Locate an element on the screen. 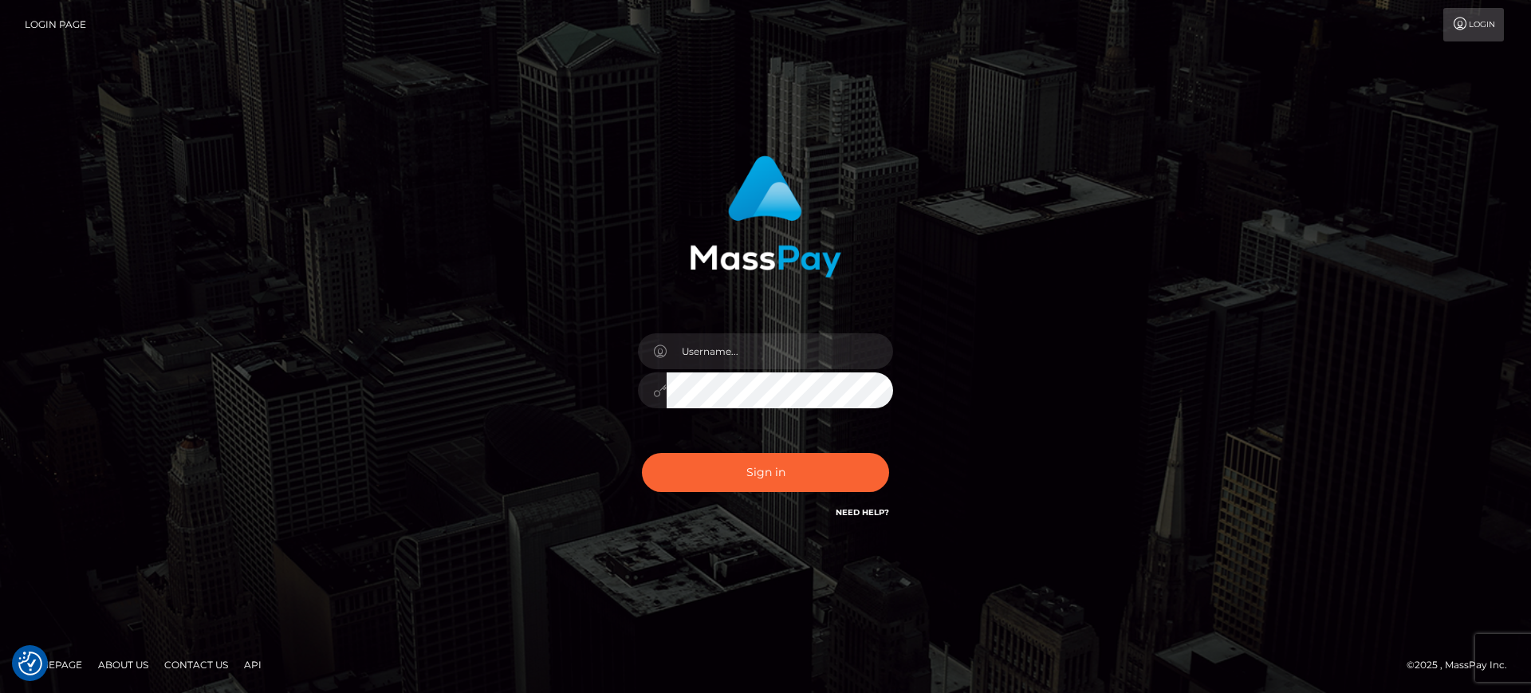 The height and width of the screenshot is (693, 1531). img: MassPay Login is located at coordinates (765, 216).